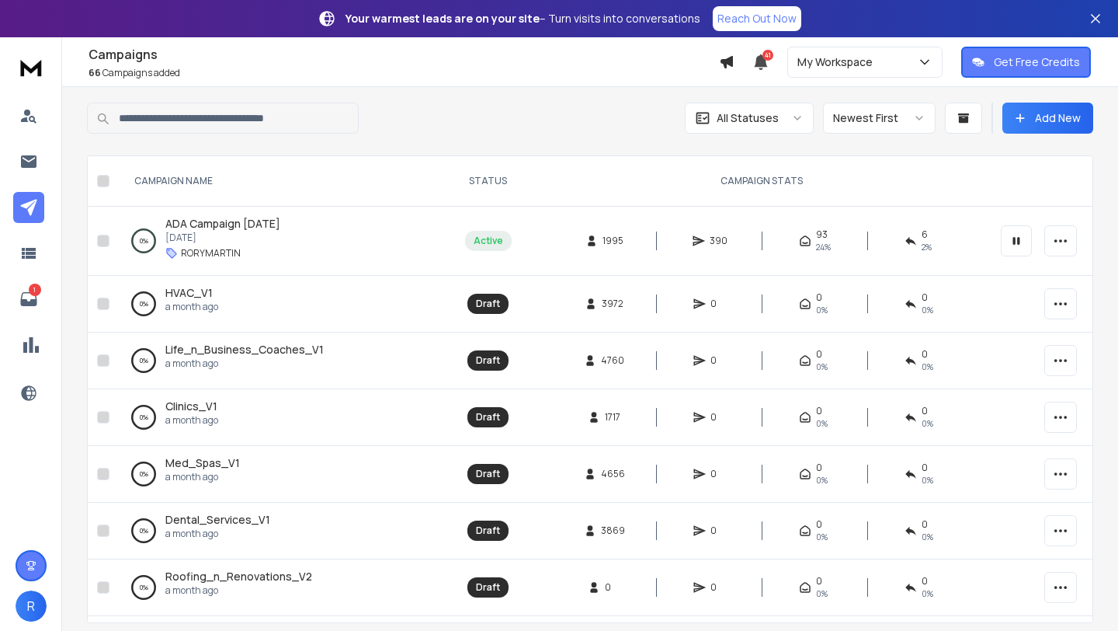 Image resolution: width=1118 pixels, height=631 pixels. I want to click on span: 1717, so click(613, 417).